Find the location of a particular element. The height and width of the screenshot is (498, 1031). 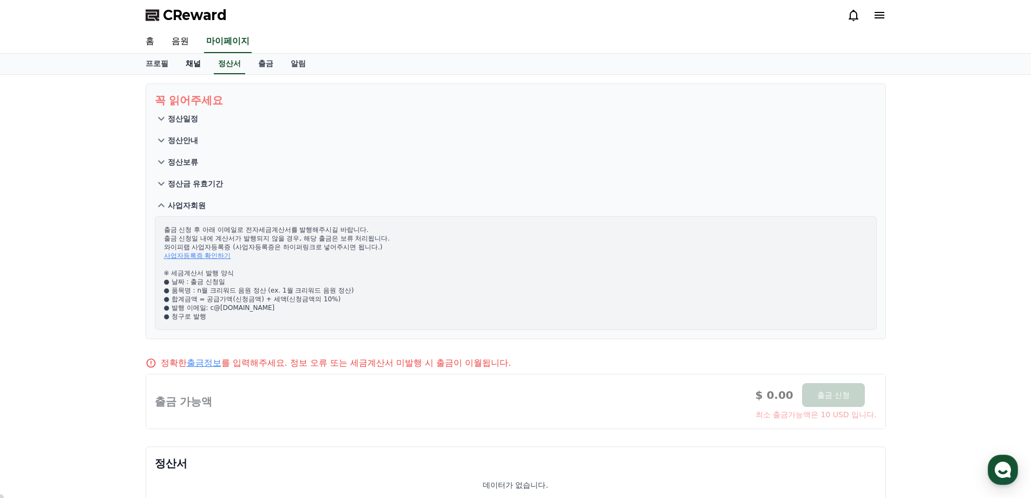

button: 정산금 유효기간 is located at coordinates (516, 184).